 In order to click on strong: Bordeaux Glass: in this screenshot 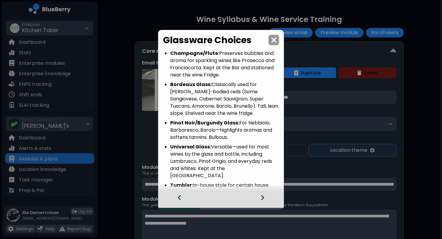, I will do `click(191, 84)`.